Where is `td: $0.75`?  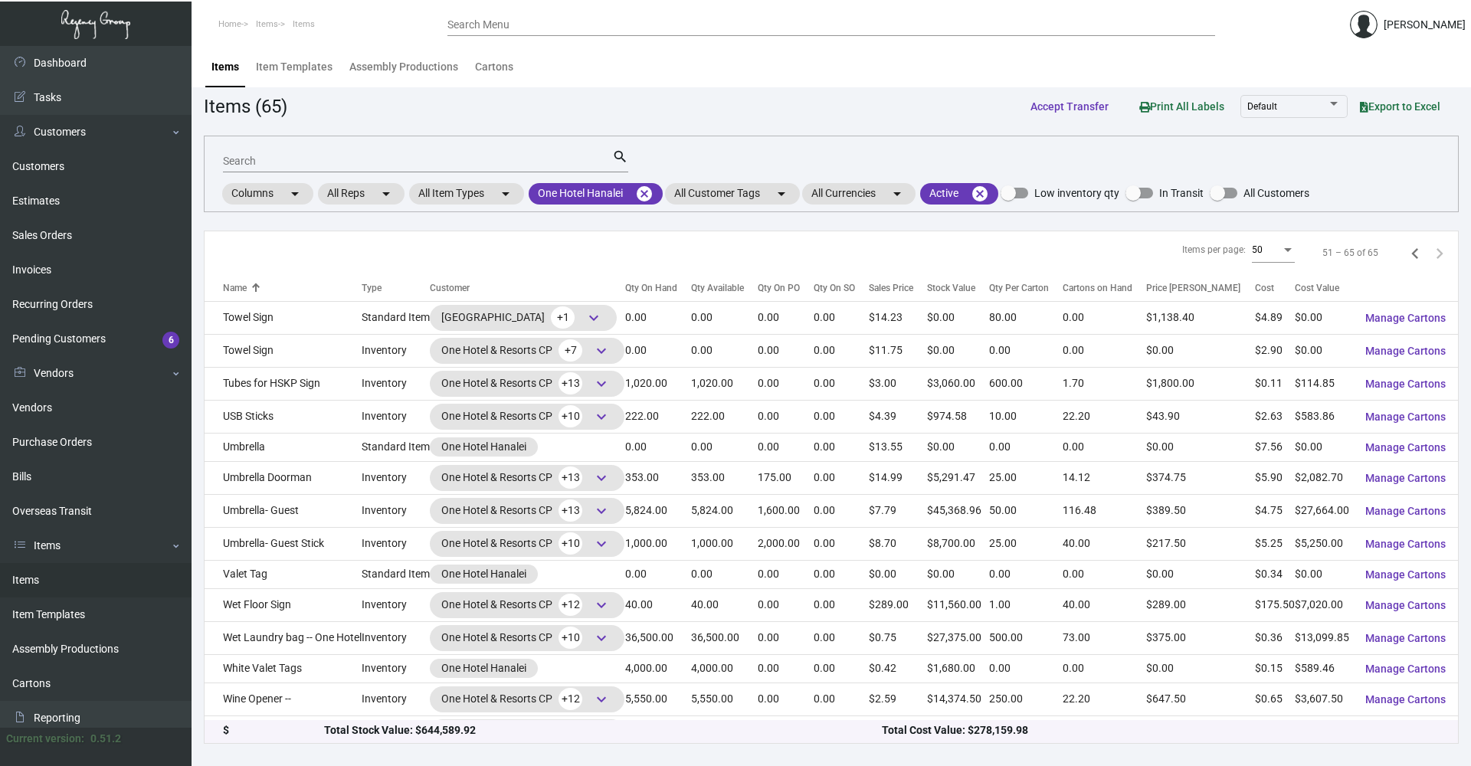 td: $0.75 is located at coordinates (898, 637).